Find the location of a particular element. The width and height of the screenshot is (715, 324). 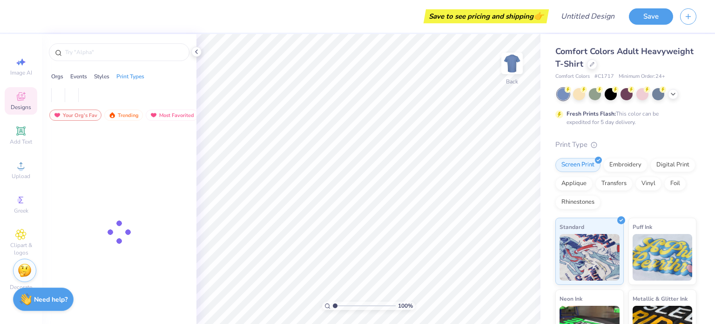

div: Events is located at coordinates (79, 76).